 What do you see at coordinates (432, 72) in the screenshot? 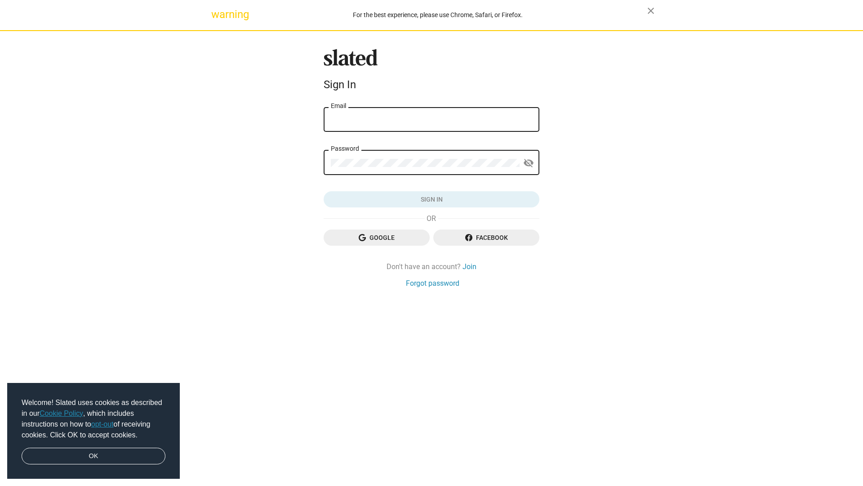
I see `sl-branding: Sign In` at bounding box center [432, 72].